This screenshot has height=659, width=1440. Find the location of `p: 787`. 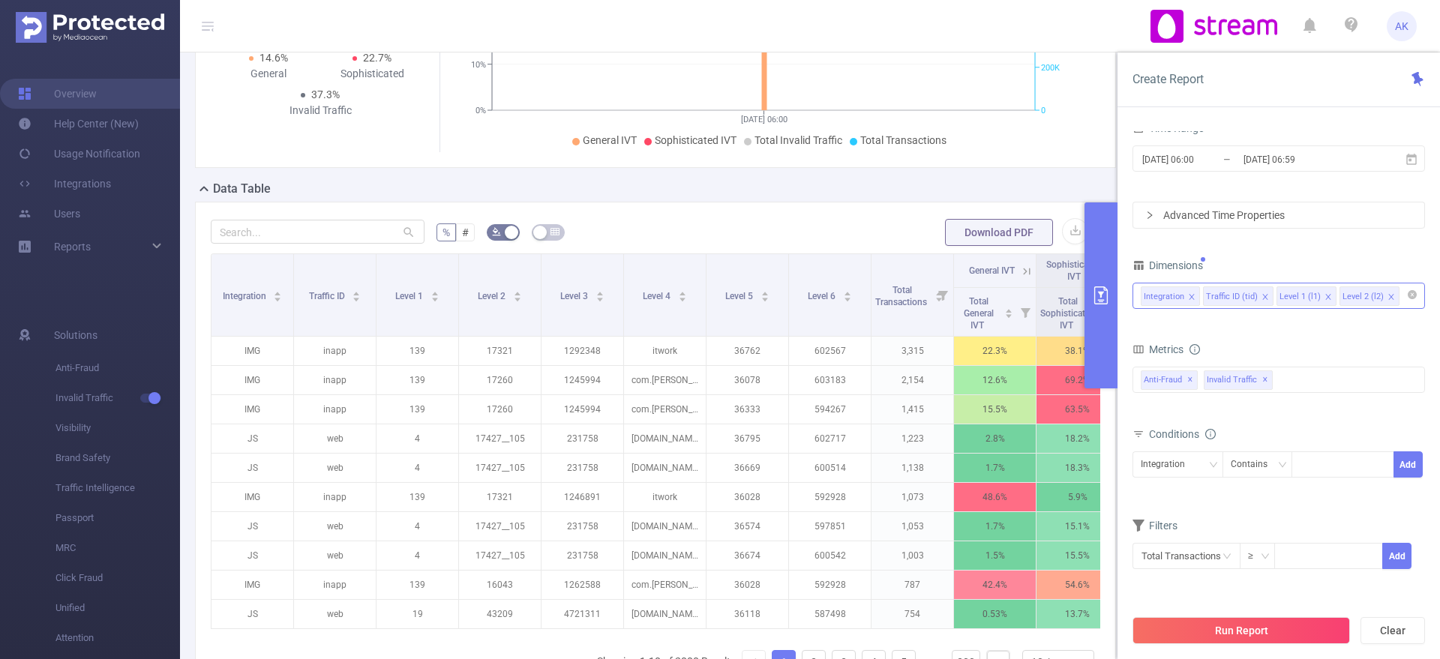

p: 787 is located at coordinates (912, 585).